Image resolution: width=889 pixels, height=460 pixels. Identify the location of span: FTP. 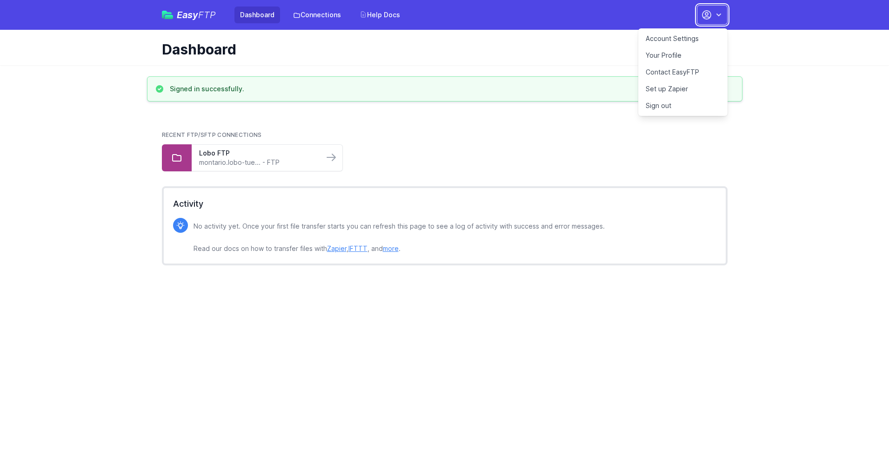
(207, 15).